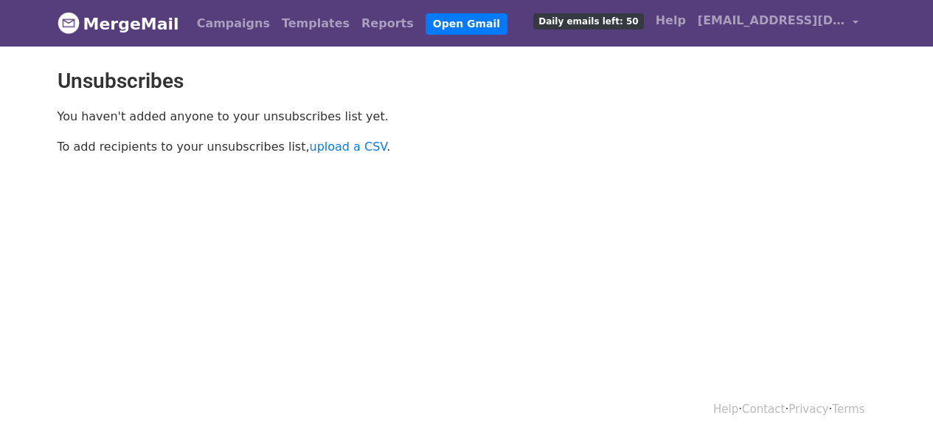 The height and width of the screenshot is (438, 933). I want to click on a: Privacy, so click(809, 409).